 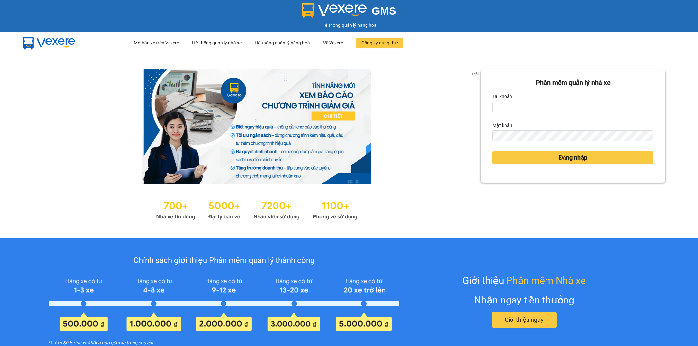 What do you see at coordinates (349, 25) in the screenshot?
I see `div: Hệ thống quản lý hàng hóa` at bounding box center [349, 25].